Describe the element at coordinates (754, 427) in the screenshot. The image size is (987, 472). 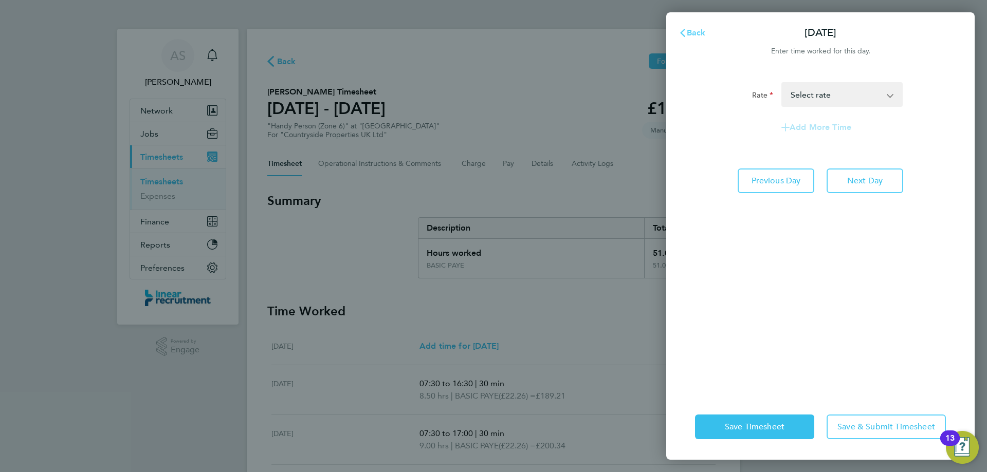
I see `span: Save Timesheet` at that location.